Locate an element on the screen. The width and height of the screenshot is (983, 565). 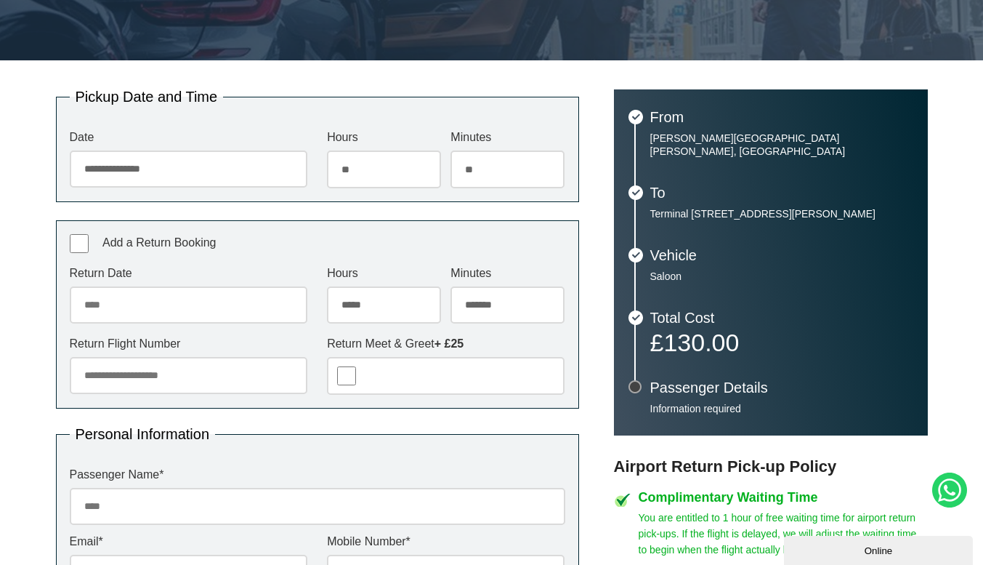
input: Add a Return Booking is located at coordinates (79, 243).